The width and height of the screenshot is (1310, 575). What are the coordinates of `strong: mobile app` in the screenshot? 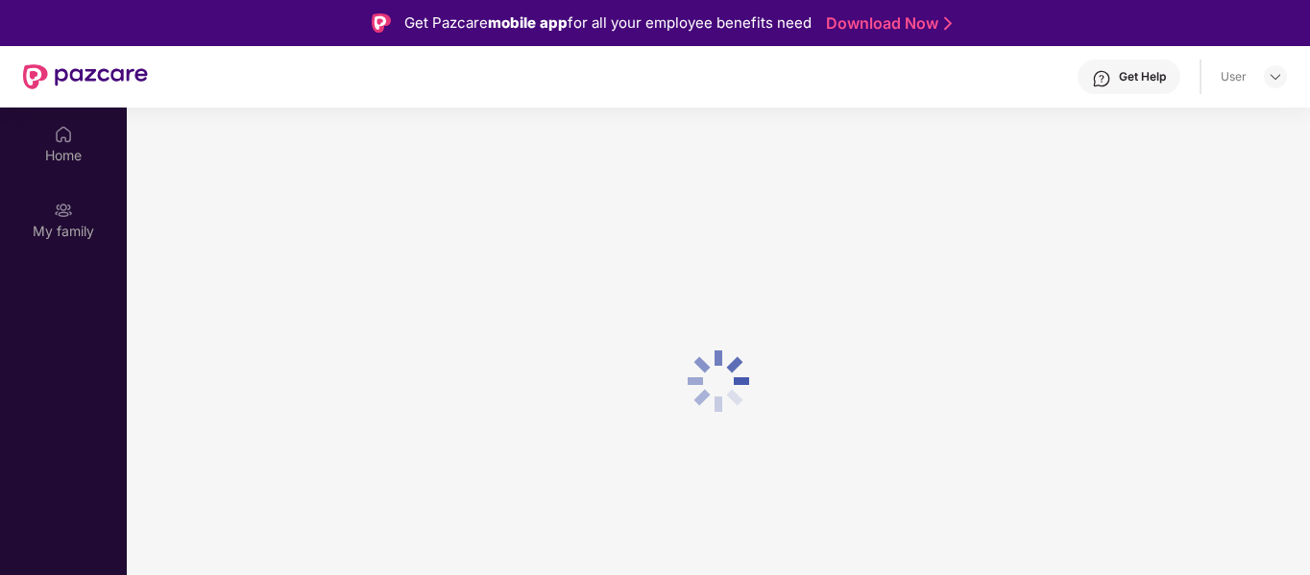 It's located at (527, 22).